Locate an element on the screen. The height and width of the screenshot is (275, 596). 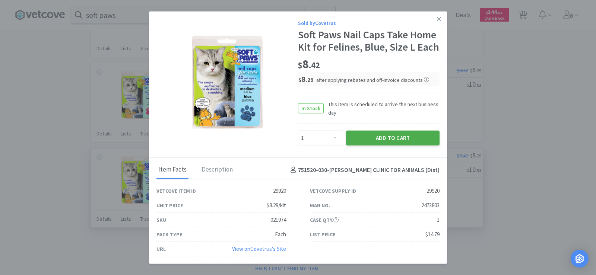
div: Sold by Covetrus is located at coordinates (369, 23).